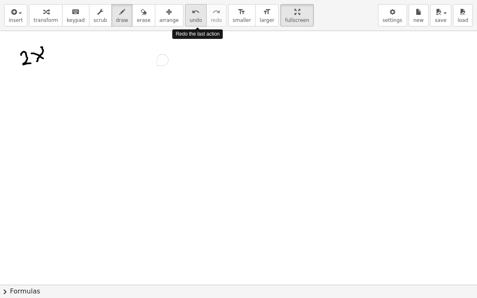 The width and height of the screenshot is (477, 298). Describe the element at coordinates (169, 15) in the screenshot. I see `button: arrange` at that location.